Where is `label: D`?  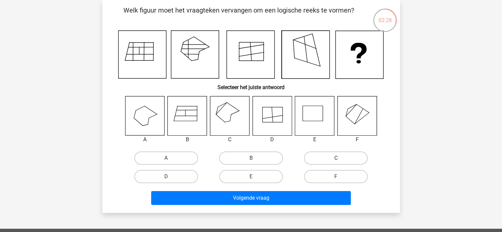
label: D is located at coordinates (166, 177).